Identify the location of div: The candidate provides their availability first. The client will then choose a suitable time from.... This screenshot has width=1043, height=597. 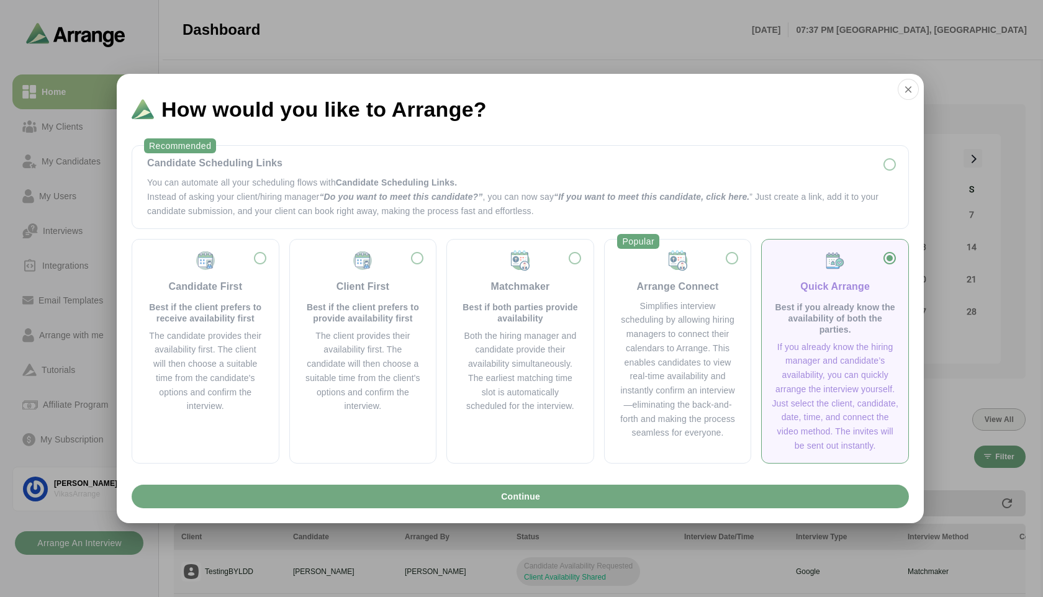
(205, 371).